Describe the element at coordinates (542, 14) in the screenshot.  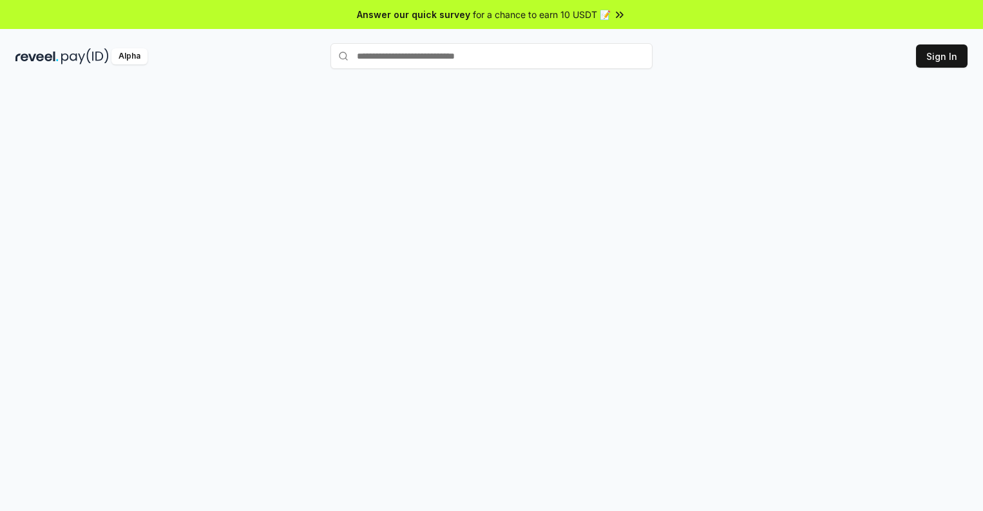
I see `span: for a chance to earn 10 USDT 📝` at that location.